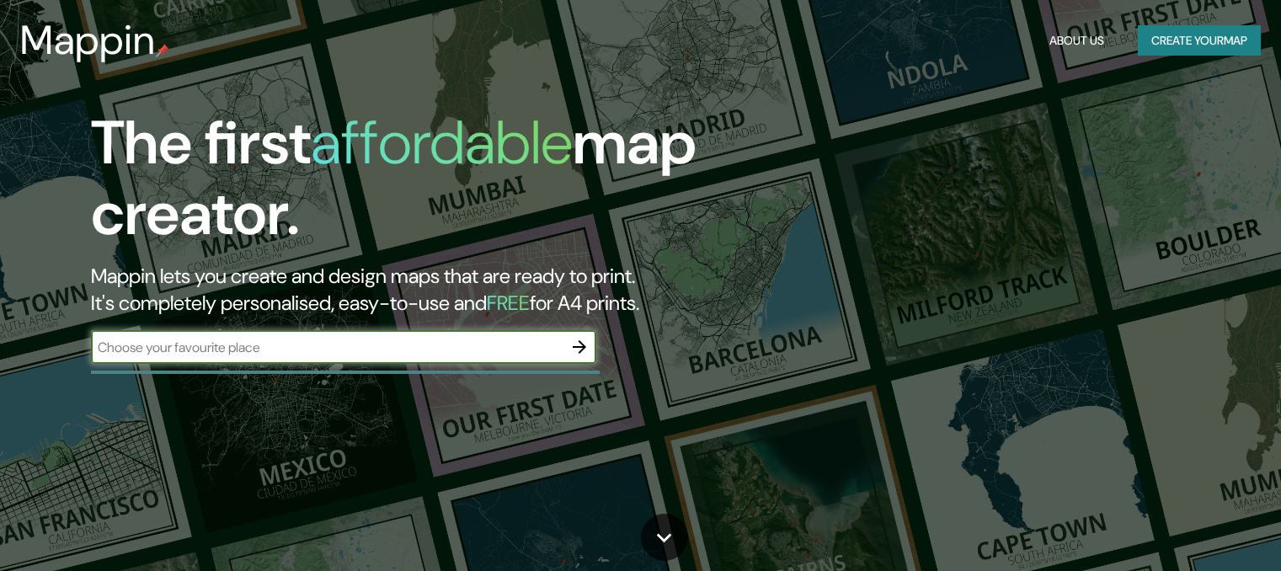  Describe the element at coordinates (411, 185) in the screenshot. I see `h1: The first map creator.` at that location.